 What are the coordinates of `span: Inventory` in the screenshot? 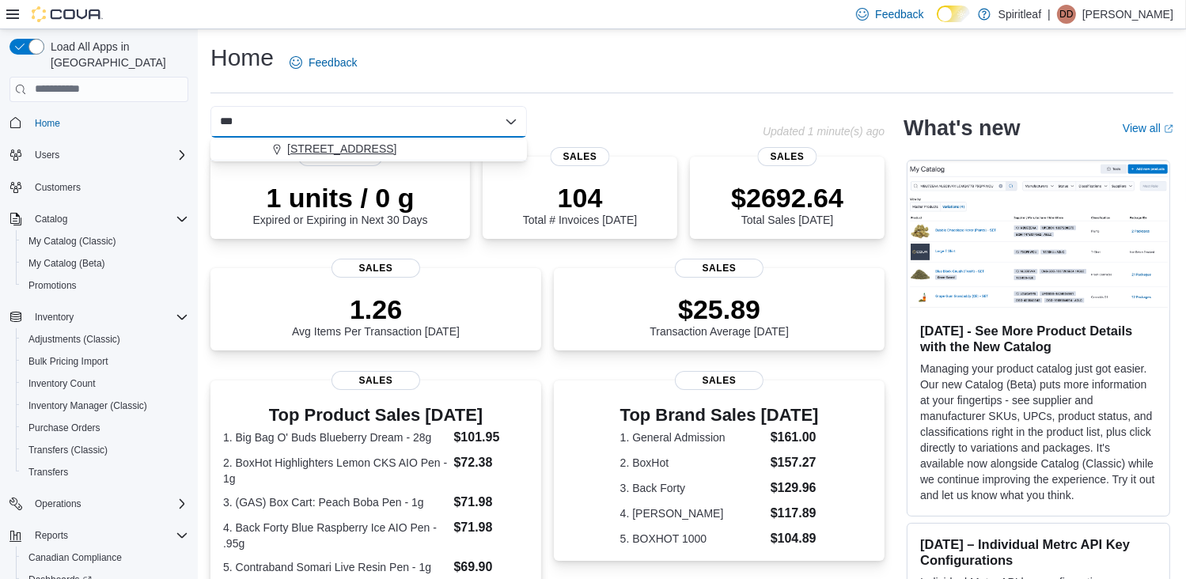 It's located at (108, 317).